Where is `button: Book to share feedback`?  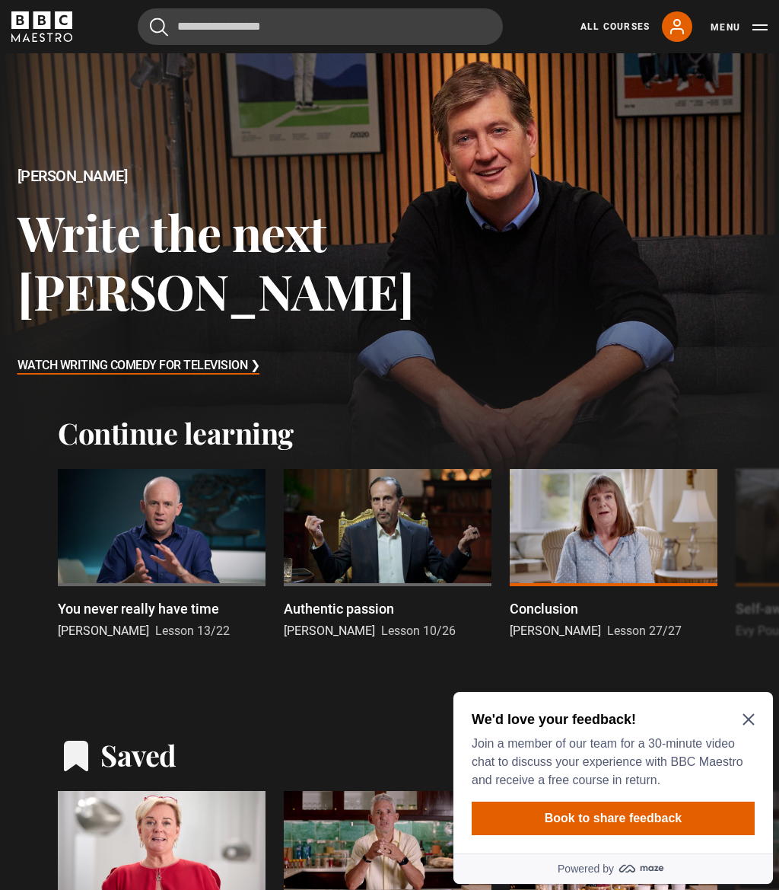
button: Book to share feedback is located at coordinates (166, 132).